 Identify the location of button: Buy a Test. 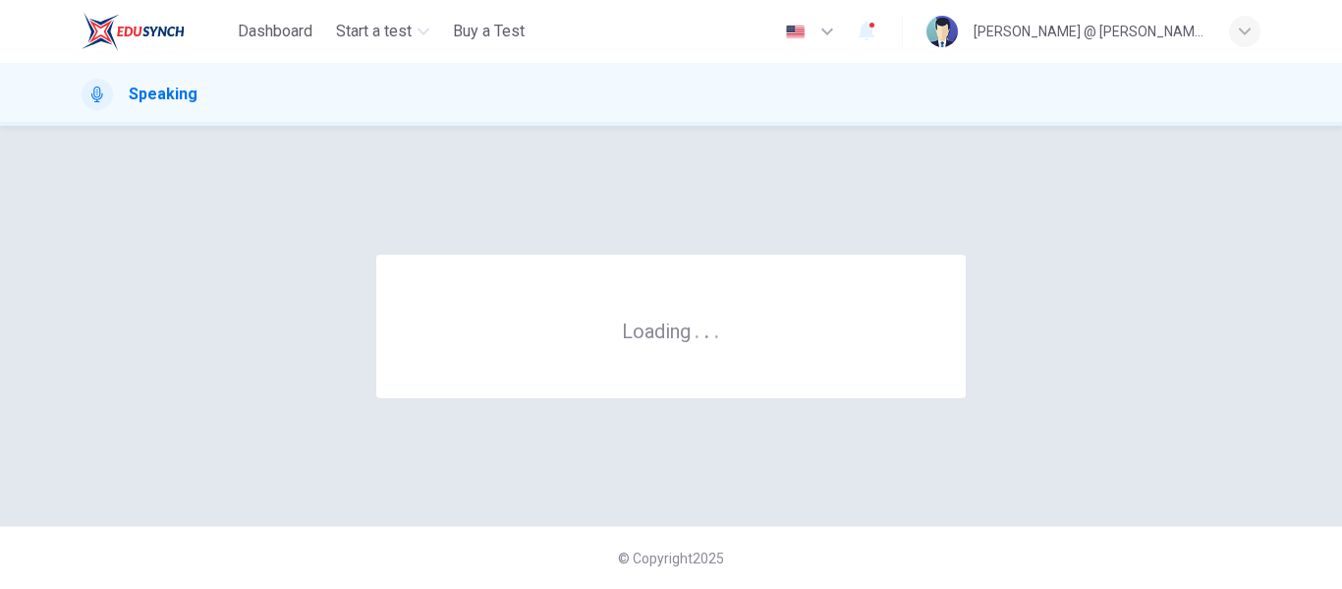
(488, 31).